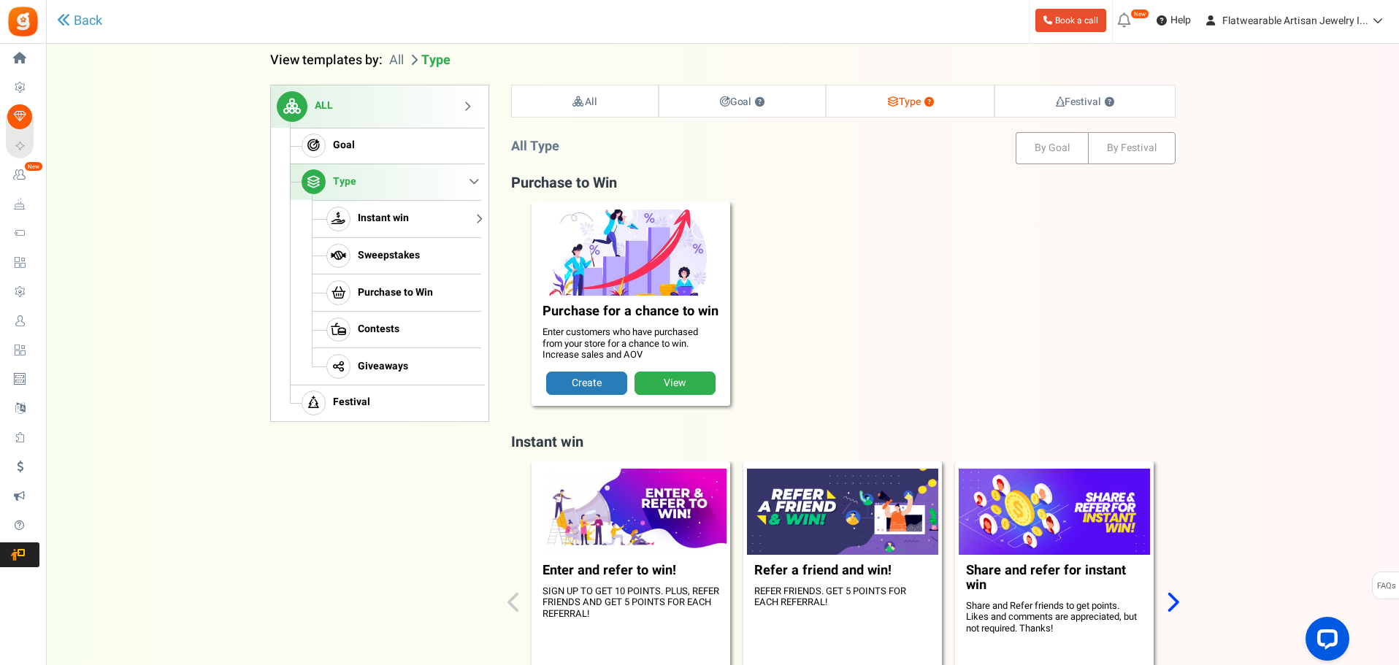  Describe the element at coordinates (396, 61) in the screenshot. I see `li: All` at that location.